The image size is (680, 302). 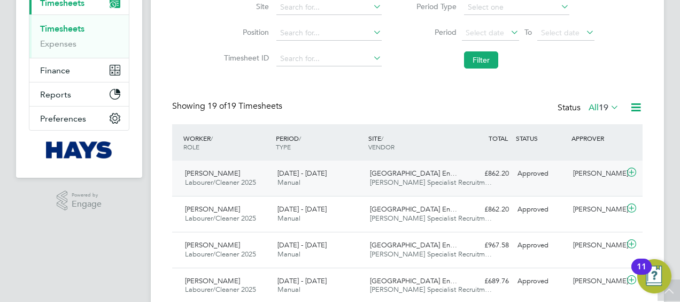 What do you see at coordinates (79, 118) in the screenshot?
I see `button: Preferences` at bounding box center [79, 118].